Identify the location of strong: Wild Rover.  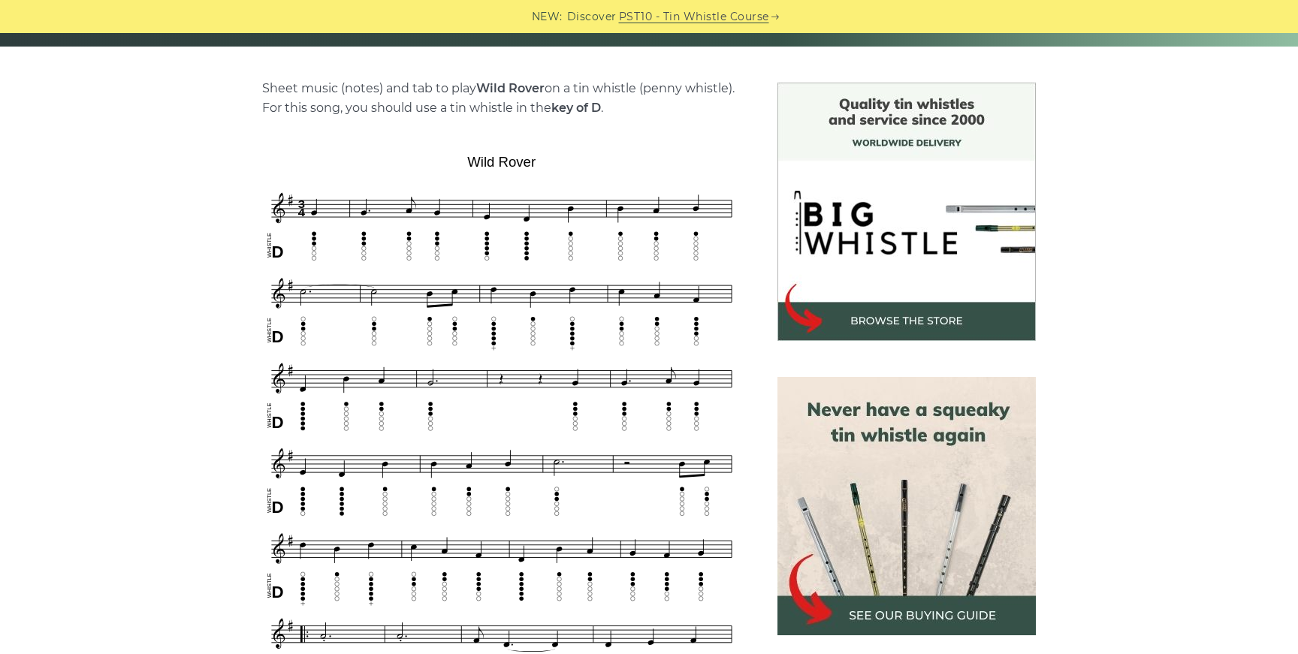
(510, 88).